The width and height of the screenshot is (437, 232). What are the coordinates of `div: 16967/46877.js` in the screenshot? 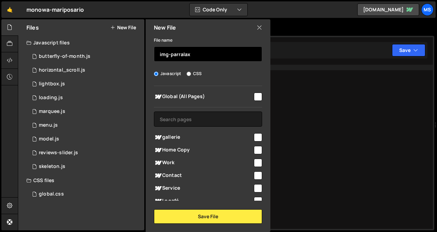 It's located at (85, 125).